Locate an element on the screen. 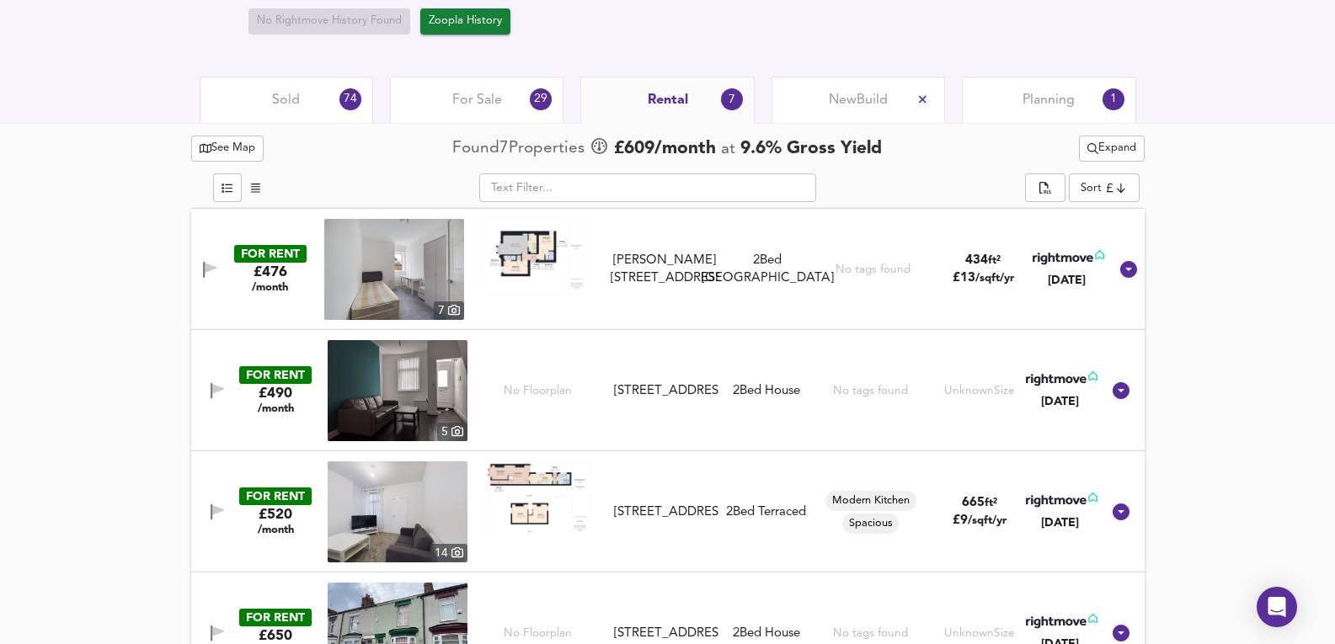 Image resolution: width=1335 pixels, height=644 pixels. a: Zoopla History is located at coordinates (465, 21).